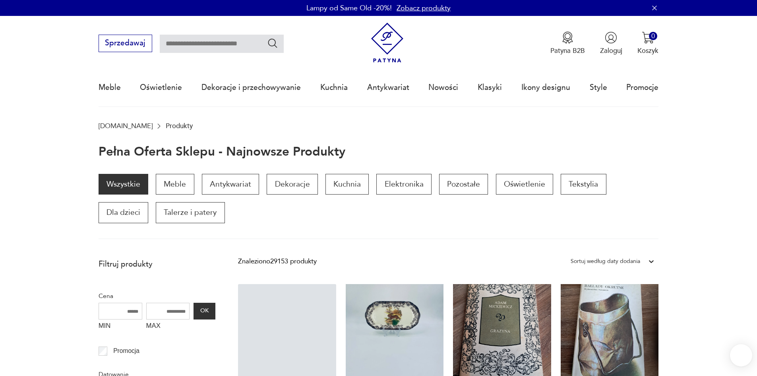 Image resolution: width=757 pixels, height=376 pixels. Describe the element at coordinates (599, 87) in the screenshot. I see `a: Style` at that location.